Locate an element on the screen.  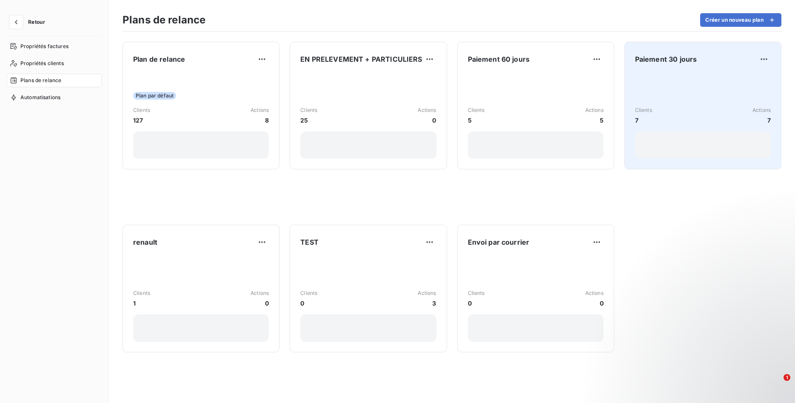
a: Plans de relance is located at coordinates (54, 80).